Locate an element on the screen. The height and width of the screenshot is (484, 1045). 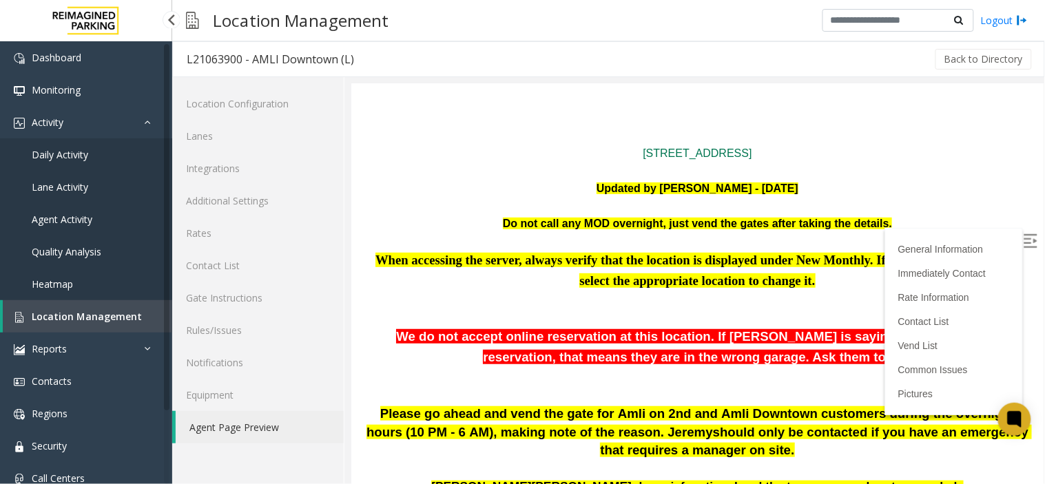
a: Pictures is located at coordinates (564, 310).